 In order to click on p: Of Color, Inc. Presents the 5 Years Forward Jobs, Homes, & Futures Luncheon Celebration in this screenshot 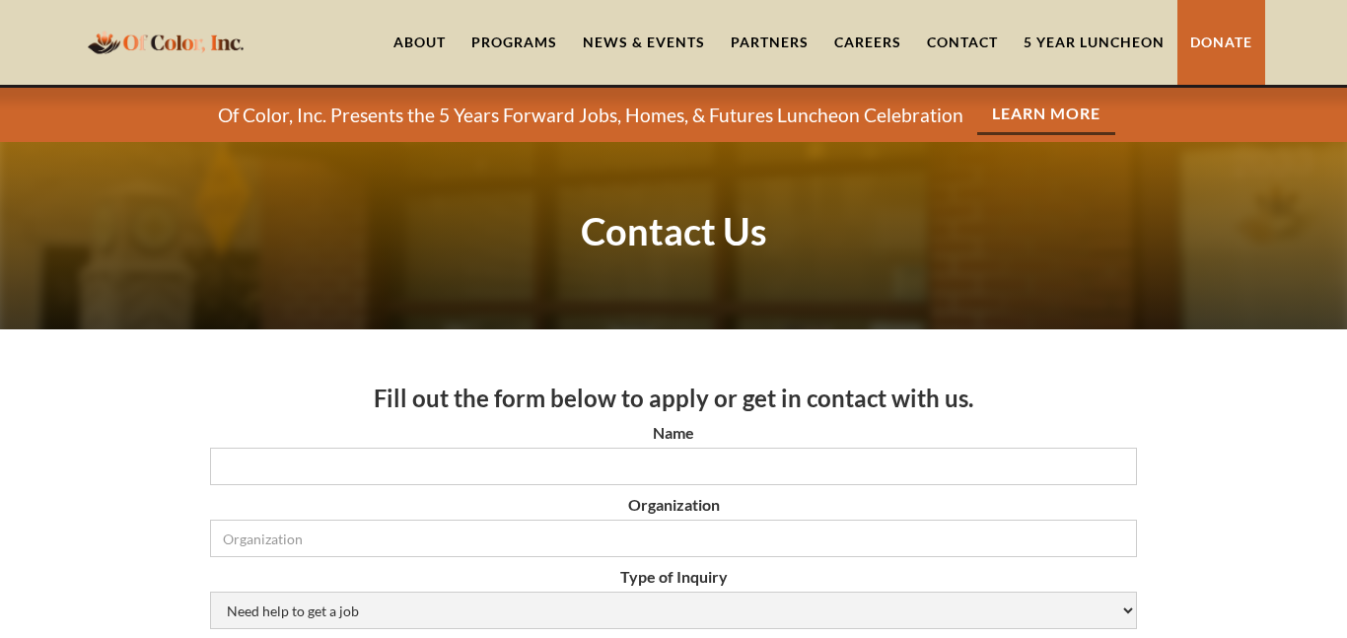, I will do `click(591, 115)`.